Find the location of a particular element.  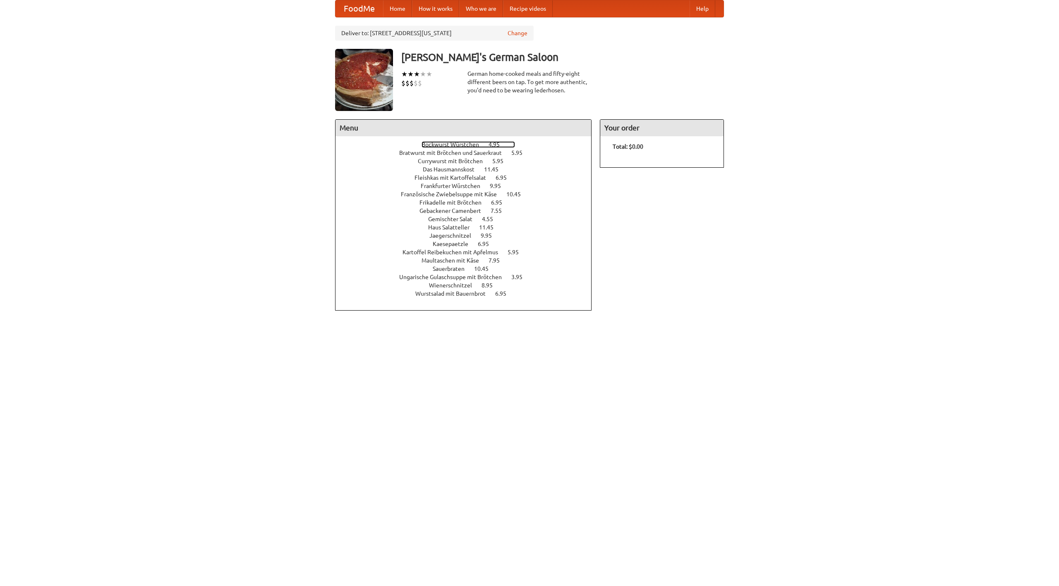

span: Das Hausmannskost is located at coordinates (453, 169).